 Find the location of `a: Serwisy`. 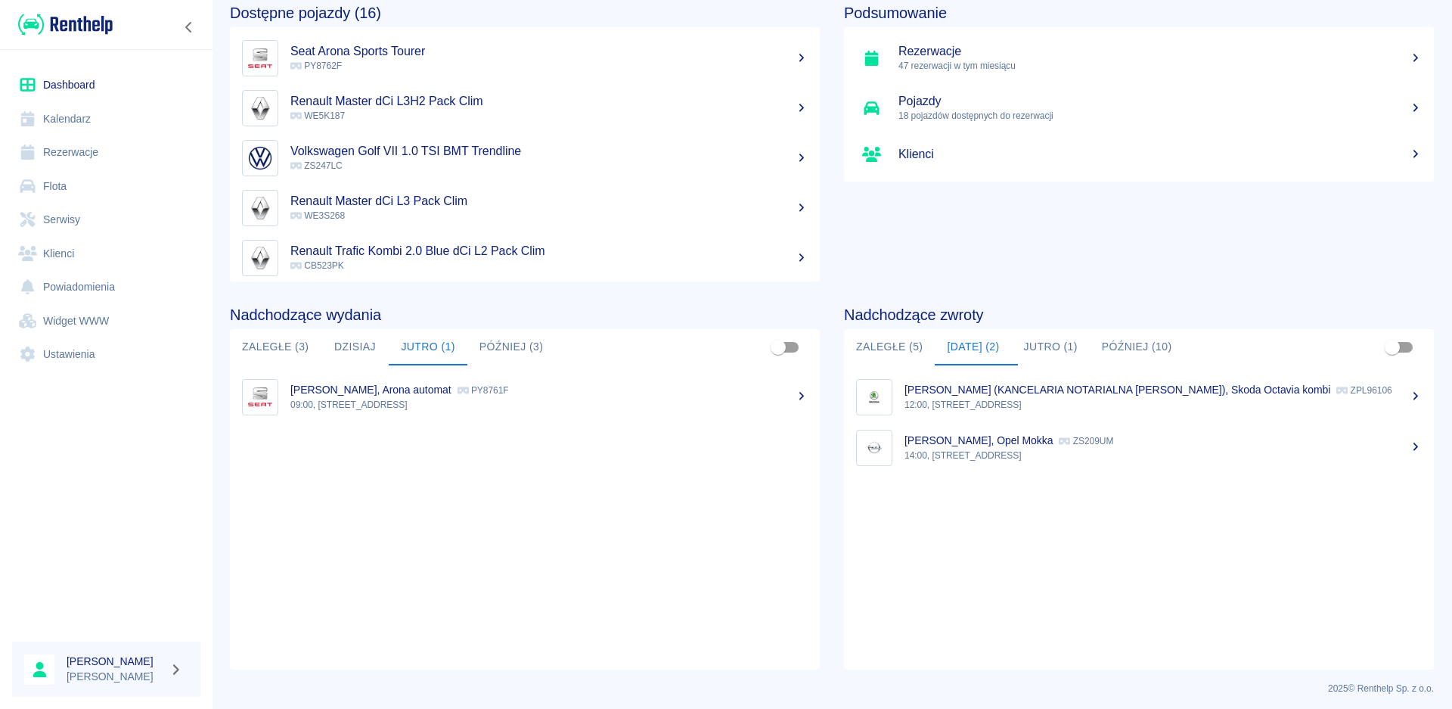

a: Serwisy is located at coordinates (106, 219).